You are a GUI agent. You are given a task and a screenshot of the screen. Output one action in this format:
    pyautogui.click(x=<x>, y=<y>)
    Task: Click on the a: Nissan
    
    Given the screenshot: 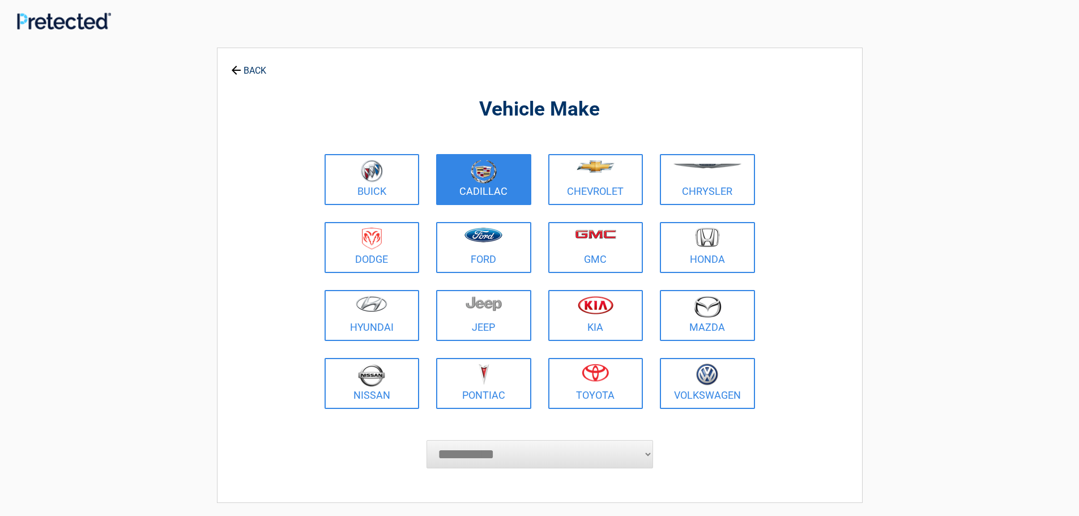 What is the action you would take?
    pyautogui.click(x=372, y=384)
    